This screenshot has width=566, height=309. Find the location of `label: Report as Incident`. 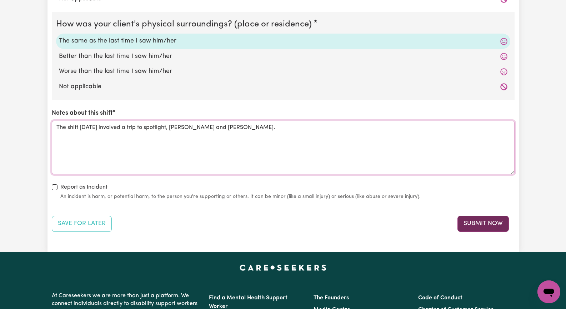

label: Report as Incident is located at coordinates (84, 187).